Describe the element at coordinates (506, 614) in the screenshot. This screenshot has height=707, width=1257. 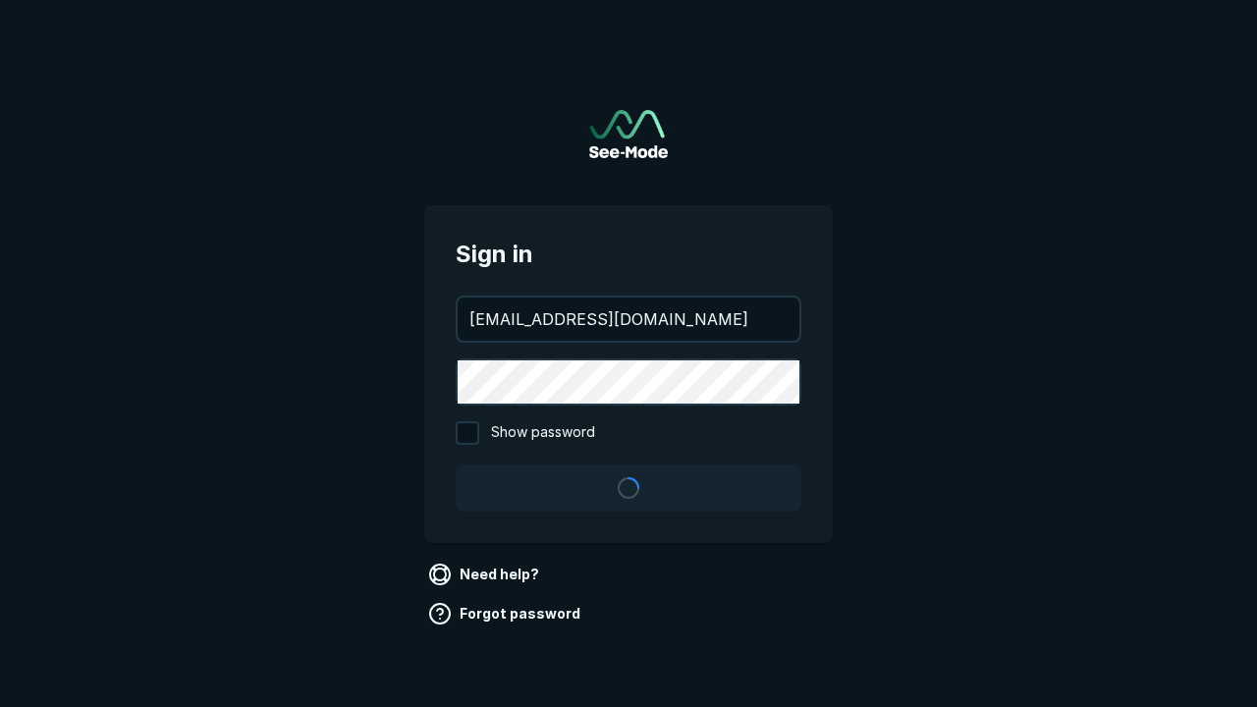
I see `a: Forgot password` at that location.